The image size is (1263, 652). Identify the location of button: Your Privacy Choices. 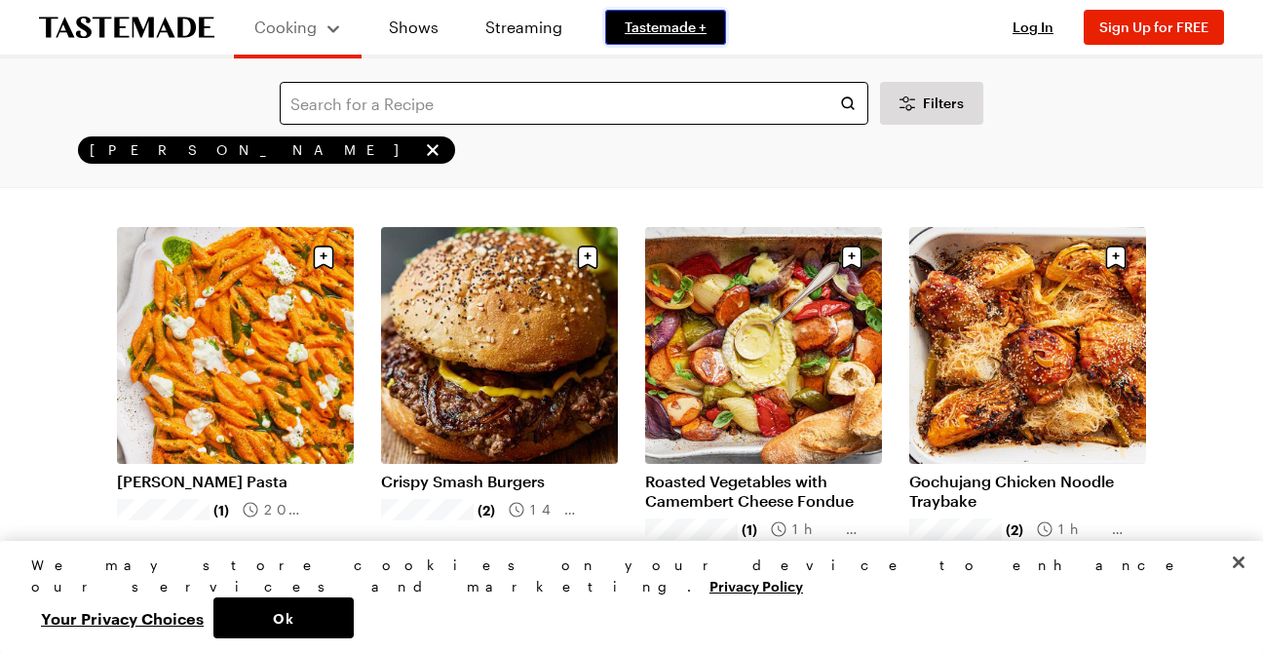
(122, 618).